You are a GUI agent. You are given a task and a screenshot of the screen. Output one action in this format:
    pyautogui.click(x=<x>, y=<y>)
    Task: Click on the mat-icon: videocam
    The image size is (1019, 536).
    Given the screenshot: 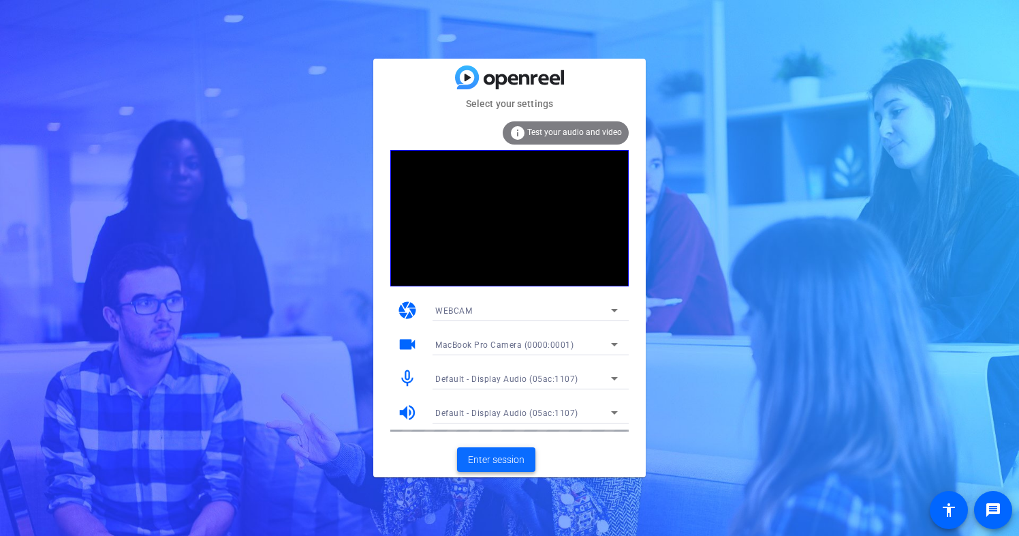 What is the action you would take?
    pyautogui.click(x=407, y=344)
    